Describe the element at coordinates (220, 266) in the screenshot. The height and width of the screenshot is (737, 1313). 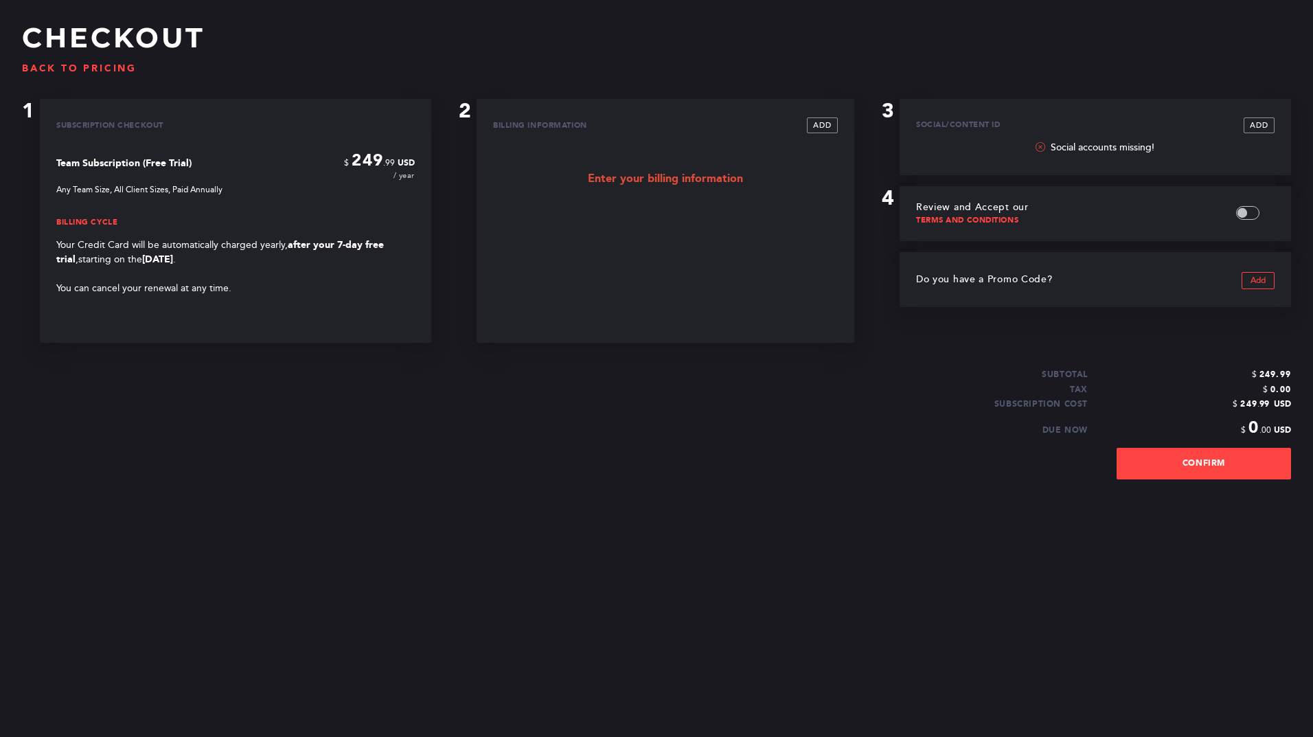
I see `span: Your Credit Card will be automatically charged yearly, starting on the . You can cancel your rene...` at that location.